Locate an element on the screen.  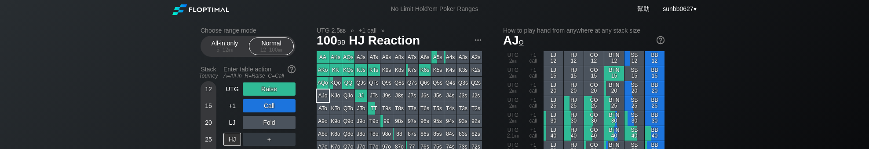
div: Q8o is located at coordinates (348, 134).